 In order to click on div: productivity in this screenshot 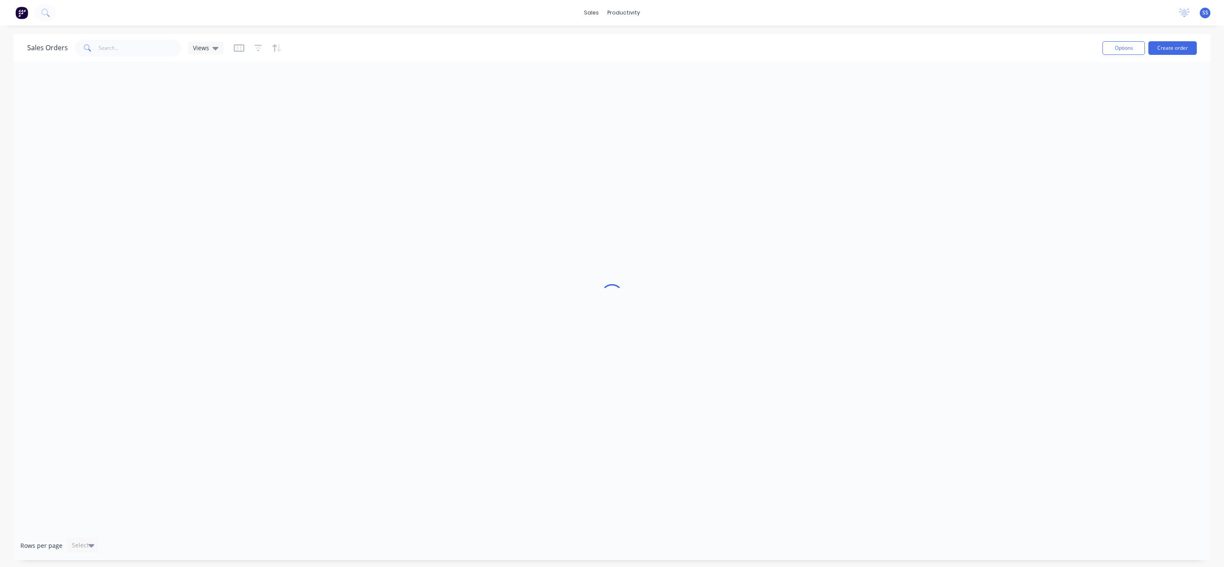, I will do `click(624, 13)`.